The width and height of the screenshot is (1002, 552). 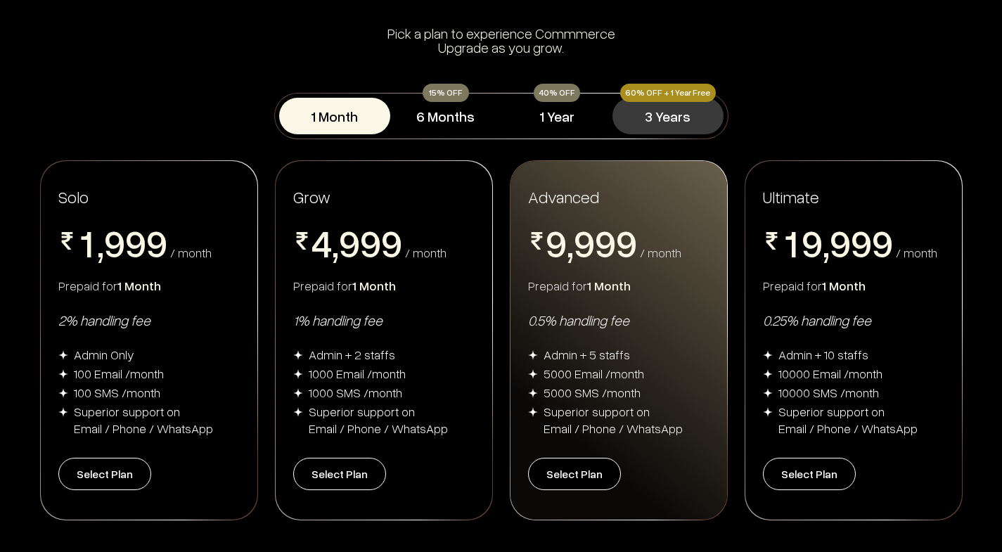 What do you see at coordinates (335, 116) in the screenshot?
I see `button: 1 Month` at bounding box center [335, 116].